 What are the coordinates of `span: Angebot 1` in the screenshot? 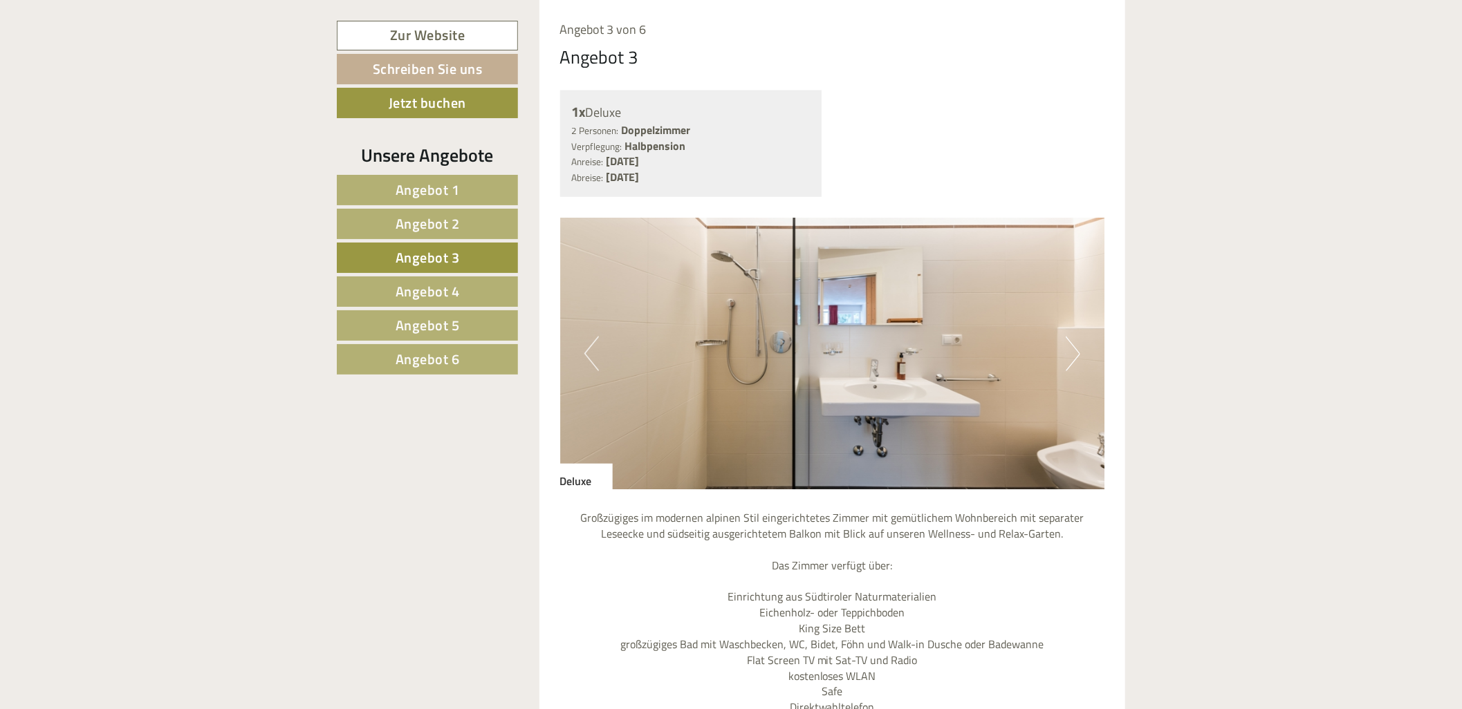 It's located at (427, 189).